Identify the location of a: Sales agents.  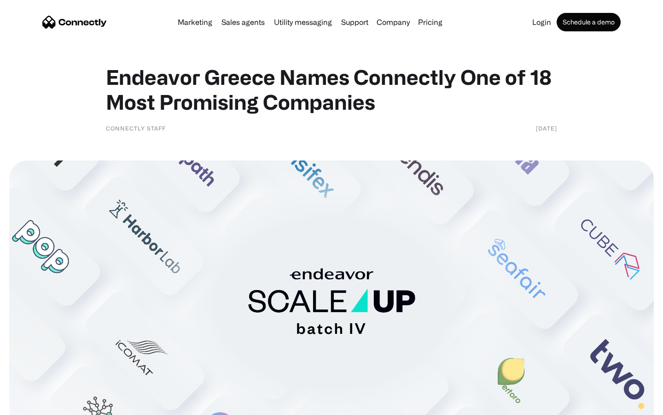
(243, 22).